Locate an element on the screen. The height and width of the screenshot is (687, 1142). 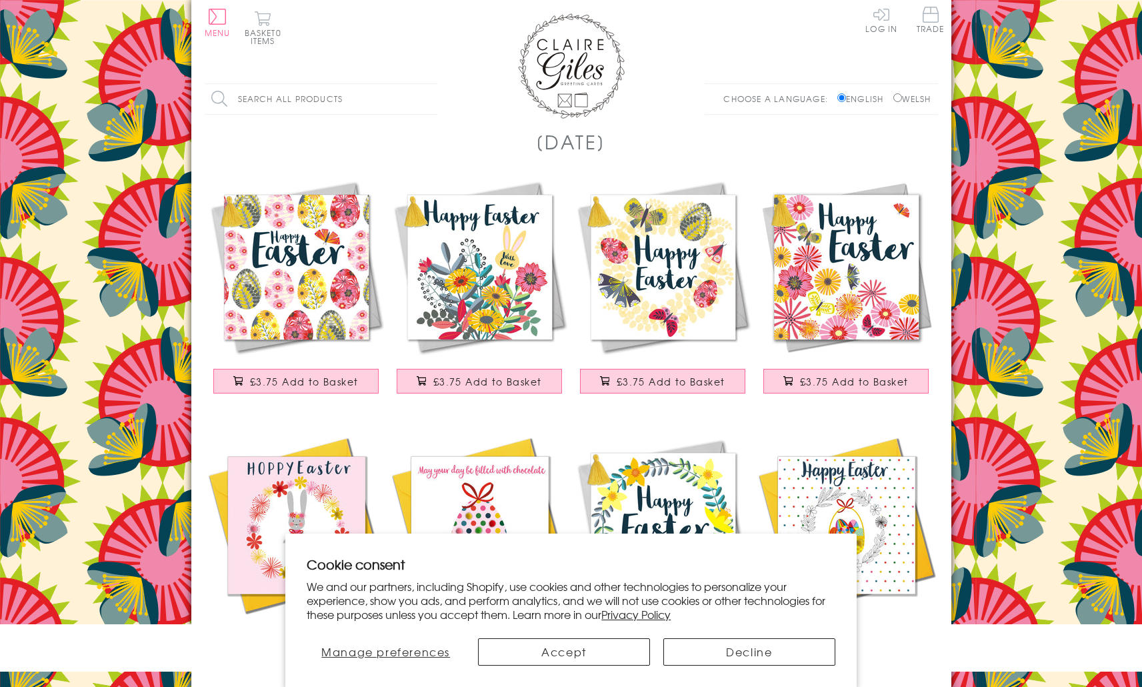
a: Easter Card, Bunny Girl, Hoppy Easter, Embellished with colourful pompoms £3.75 Add to Basket is located at coordinates (296, 549).